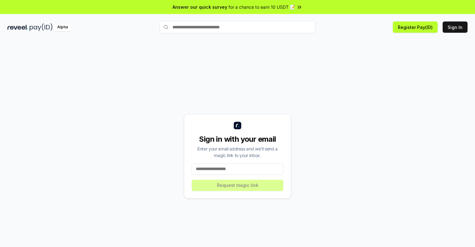 The height and width of the screenshot is (247, 475). I want to click on span: for a chance to earn 10 USDT 📝, so click(262, 7).